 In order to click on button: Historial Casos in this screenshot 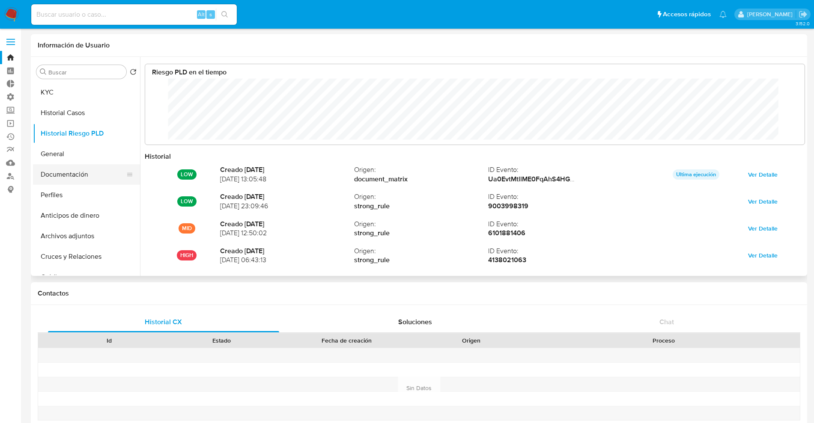, I will do `click(86, 113)`.